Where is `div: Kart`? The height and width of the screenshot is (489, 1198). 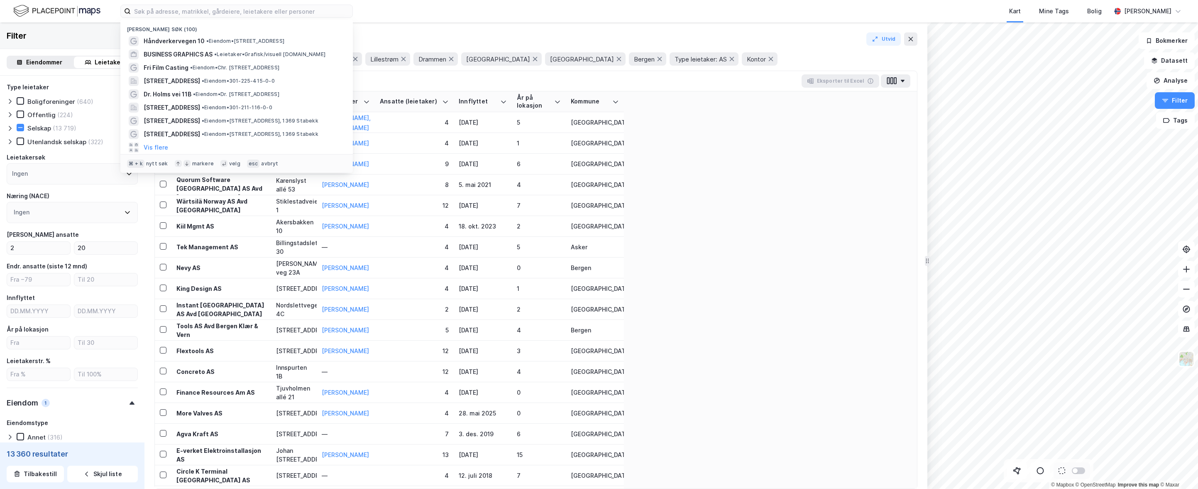
div: Kart is located at coordinates (1015, 11).